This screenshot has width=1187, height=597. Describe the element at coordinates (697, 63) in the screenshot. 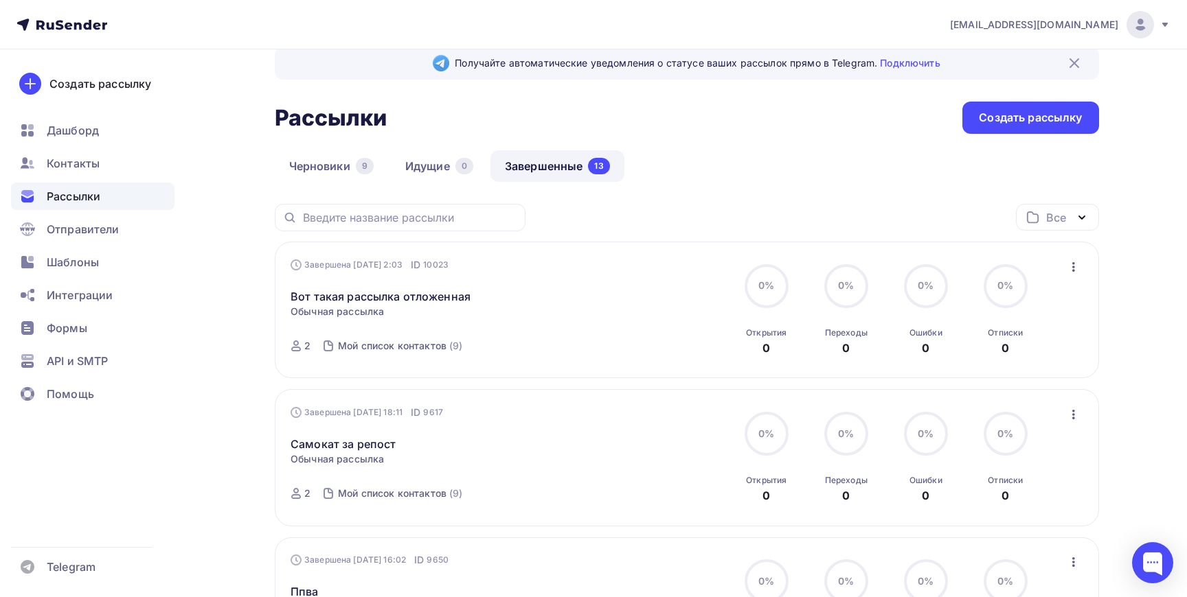

I see `span: Получайте автоматические уведомления о статусе ваших рассылок прямо в Telegram.` at that location.